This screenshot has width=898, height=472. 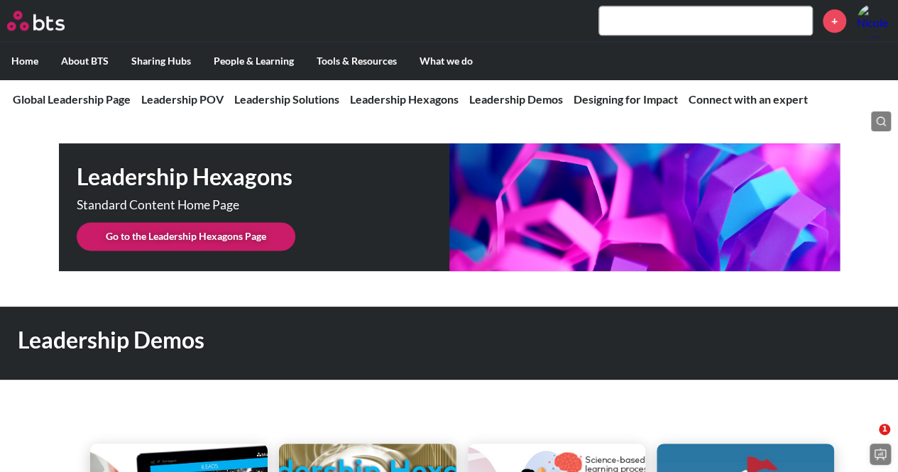 I want to click on h1: Leadership Hexagons, so click(x=263, y=177).